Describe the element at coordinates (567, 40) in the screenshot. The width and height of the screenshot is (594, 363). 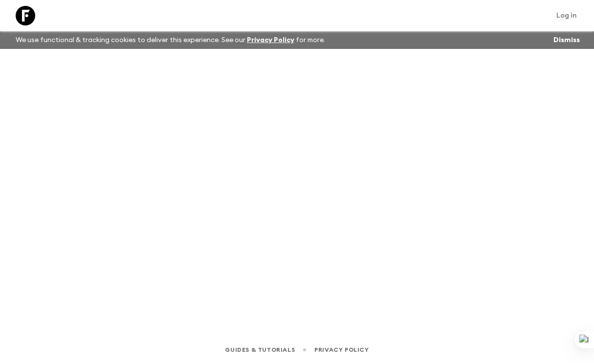
I see `button: Dismiss` at that location.